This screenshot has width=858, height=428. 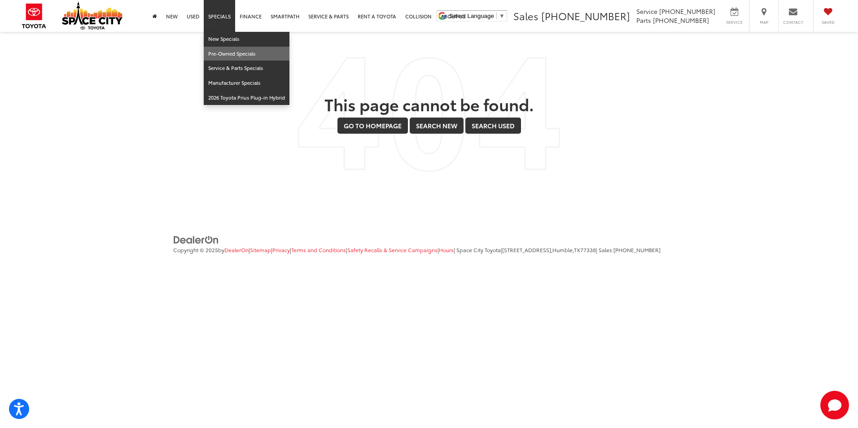 What do you see at coordinates (477, 16) in the screenshot?
I see `a: Select Language​` at bounding box center [477, 16].